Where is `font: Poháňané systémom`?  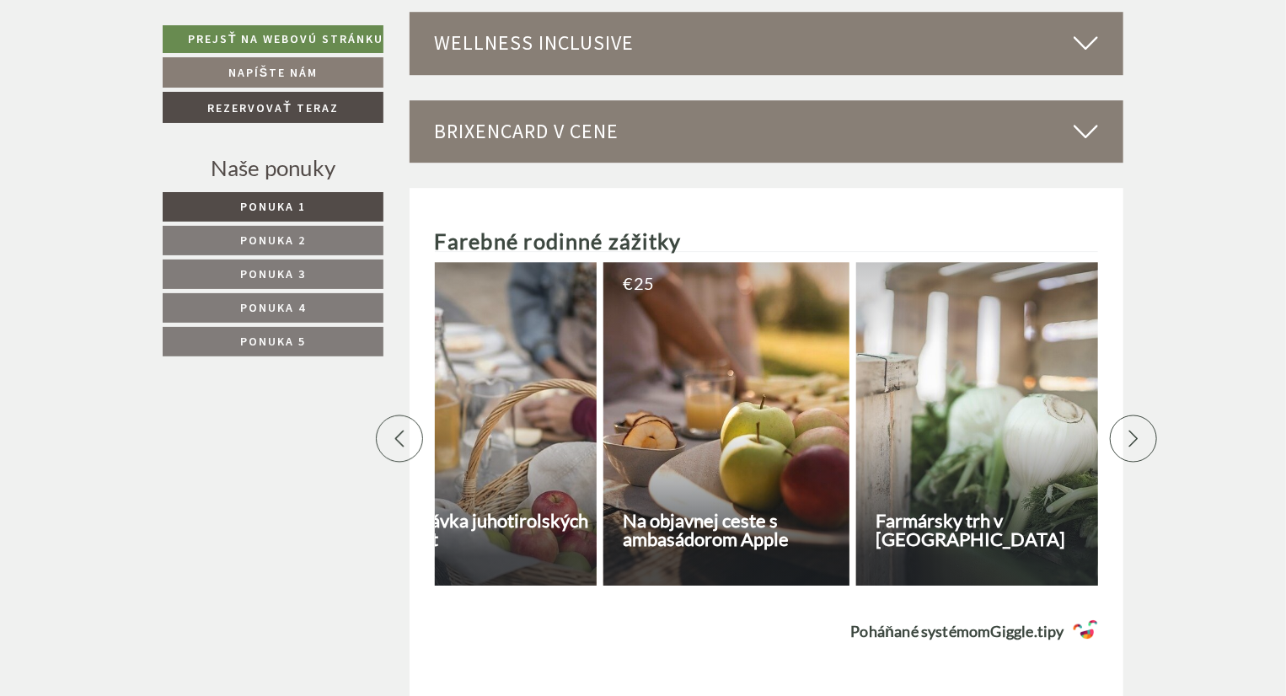 font: Poháňané systémom is located at coordinates (920, 631).